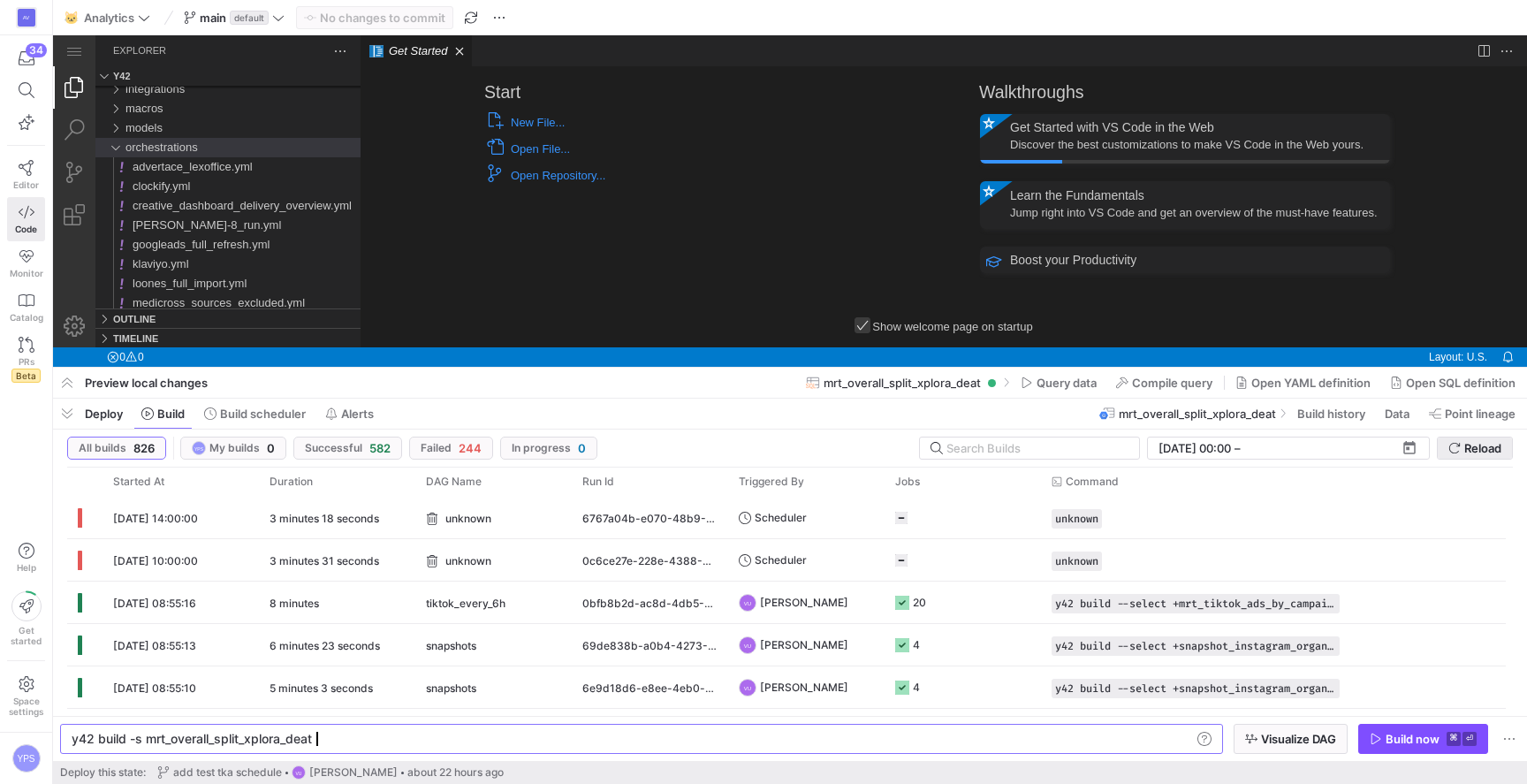 The height and width of the screenshot is (784, 1527). Describe the element at coordinates (175, 151) in the screenshot. I see `div: clockify.yml` at that location.